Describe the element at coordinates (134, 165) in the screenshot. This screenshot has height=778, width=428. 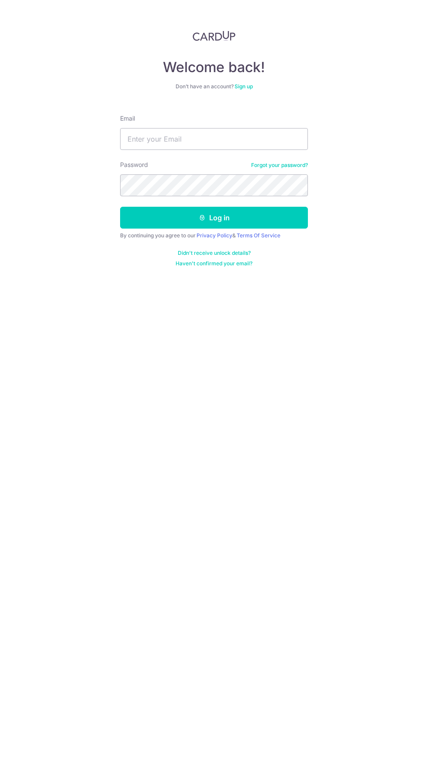
I see `label: Password` at that location.